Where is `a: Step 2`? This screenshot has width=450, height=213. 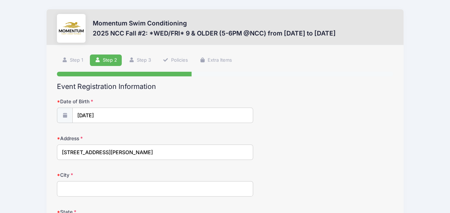
a: Step 2 is located at coordinates (106, 60).